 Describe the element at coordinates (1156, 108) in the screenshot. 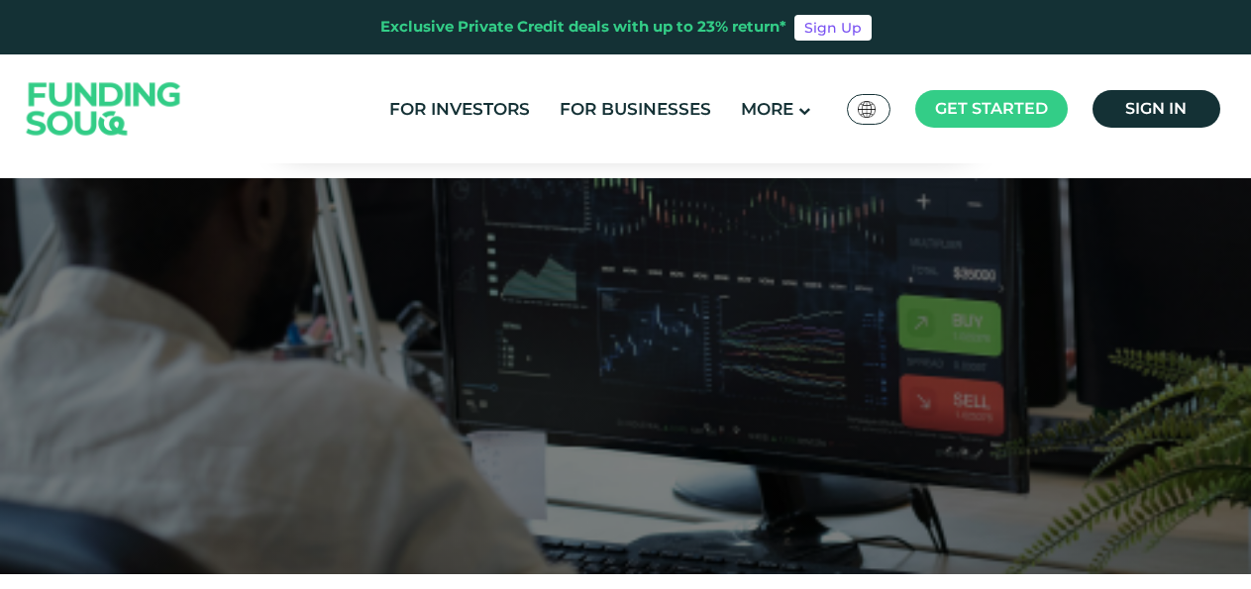

I see `span: Sign in` at that location.